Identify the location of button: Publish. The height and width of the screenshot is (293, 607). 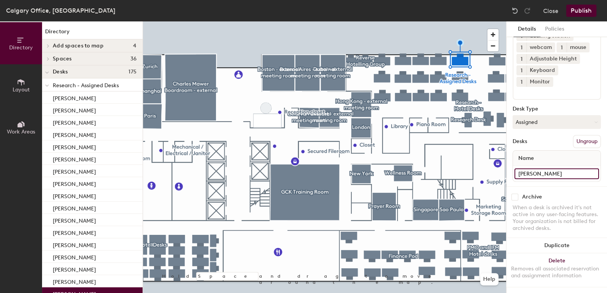
(581, 11).